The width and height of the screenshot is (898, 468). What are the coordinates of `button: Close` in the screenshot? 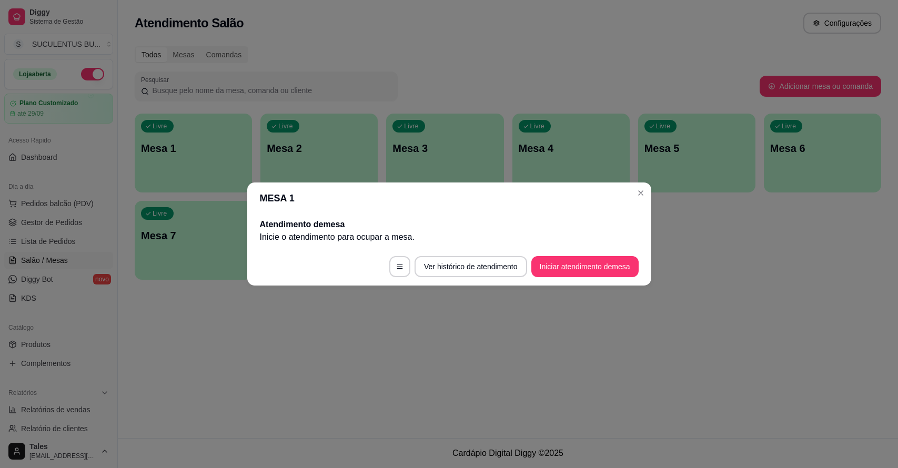 It's located at (641, 193).